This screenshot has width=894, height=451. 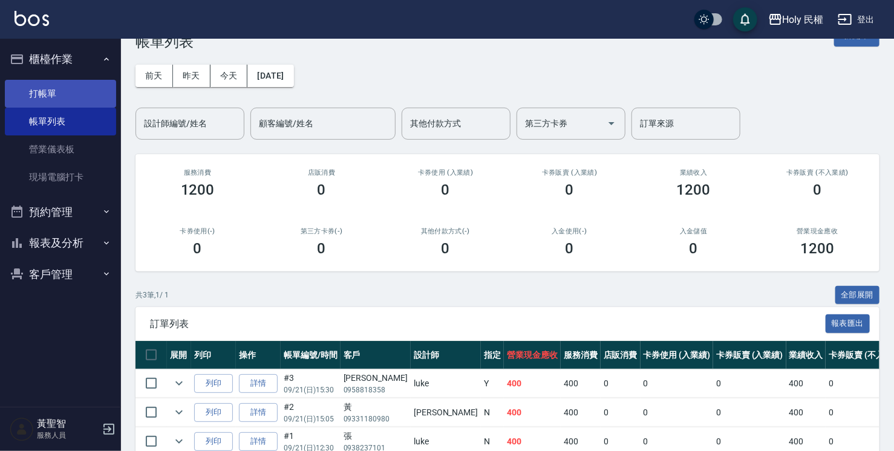 I want to click on button: save, so click(x=745, y=19).